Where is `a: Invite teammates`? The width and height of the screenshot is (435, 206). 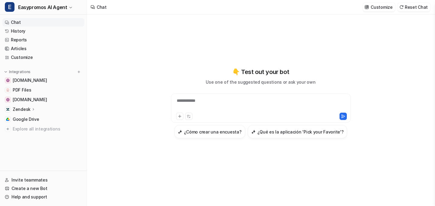 a: Invite teammates is located at coordinates (43, 180).